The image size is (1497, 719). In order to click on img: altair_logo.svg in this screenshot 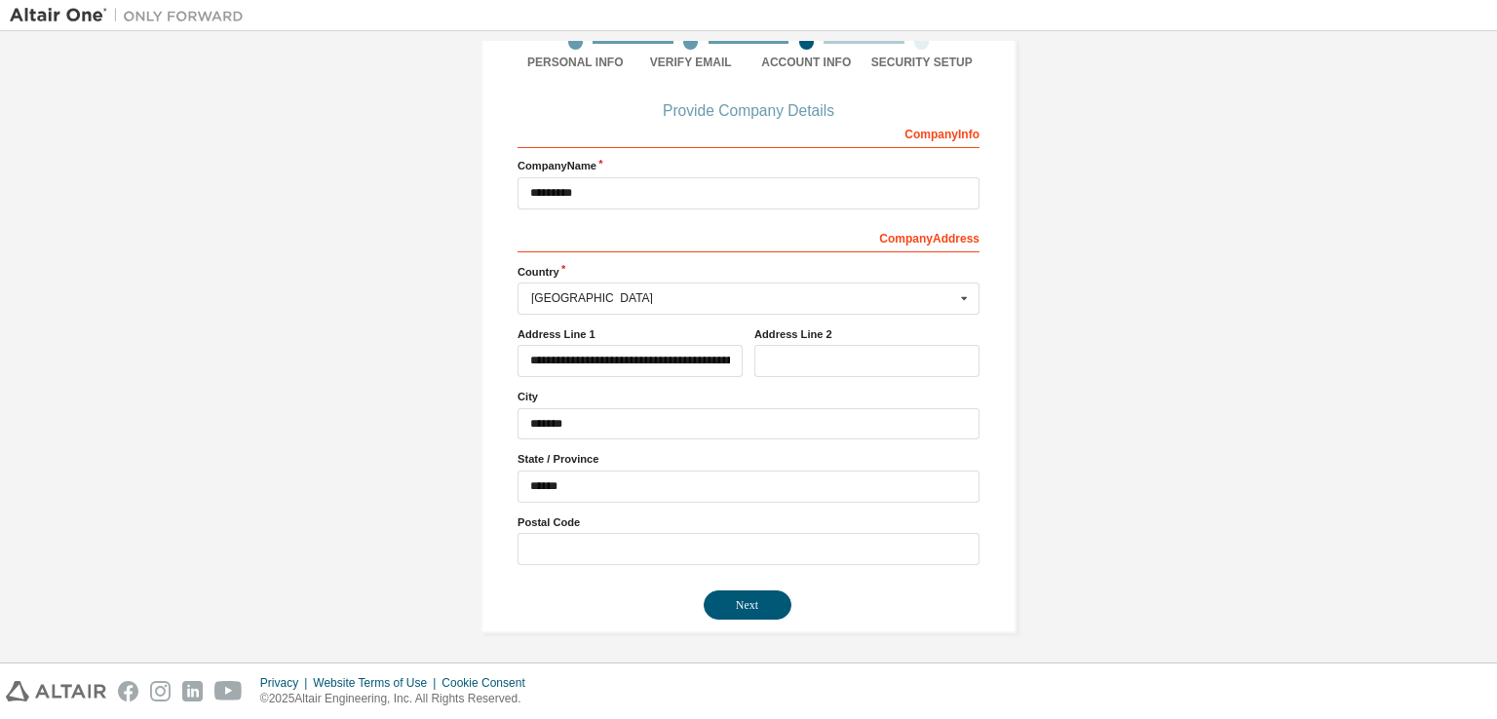, I will do `click(56, 691)`.